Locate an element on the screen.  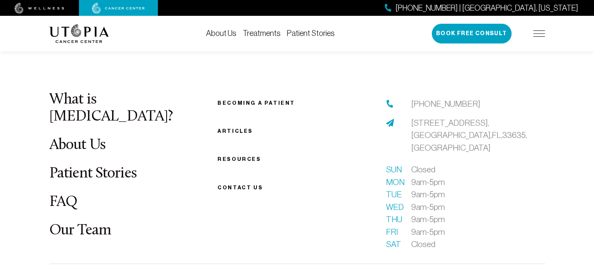
a: Articles is located at coordinates (235, 131).